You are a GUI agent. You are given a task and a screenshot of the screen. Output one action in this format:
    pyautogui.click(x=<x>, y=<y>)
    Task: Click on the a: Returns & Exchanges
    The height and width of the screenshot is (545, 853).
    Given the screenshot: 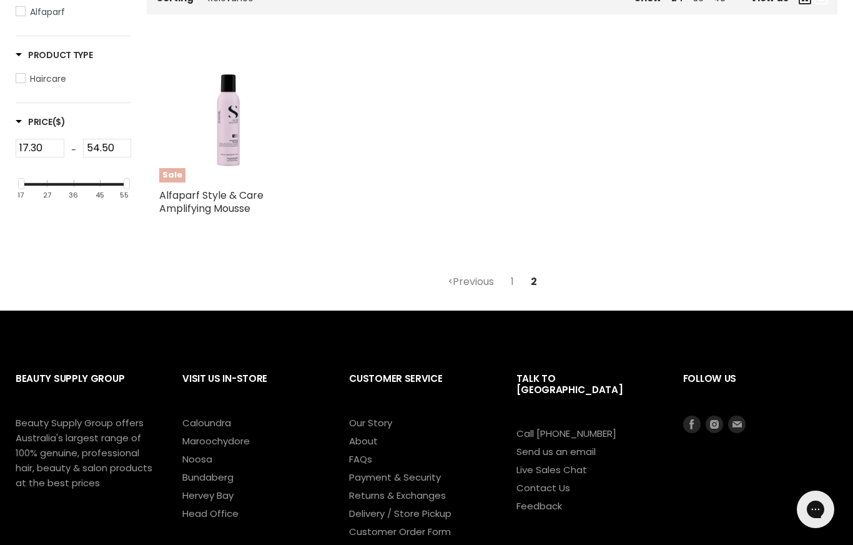 What is the action you would take?
    pyautogui.click(x=397, y=495)
    